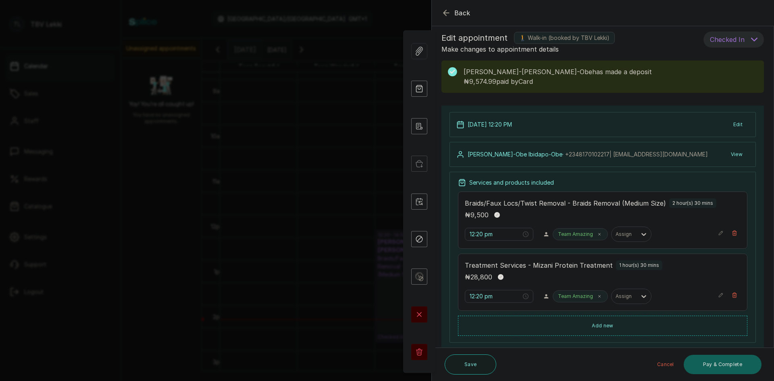  Describe the element at coordinates (538, 265) in the screenshot. I see `p: Treatment Services - Mizani Protein Treatment` at that location.